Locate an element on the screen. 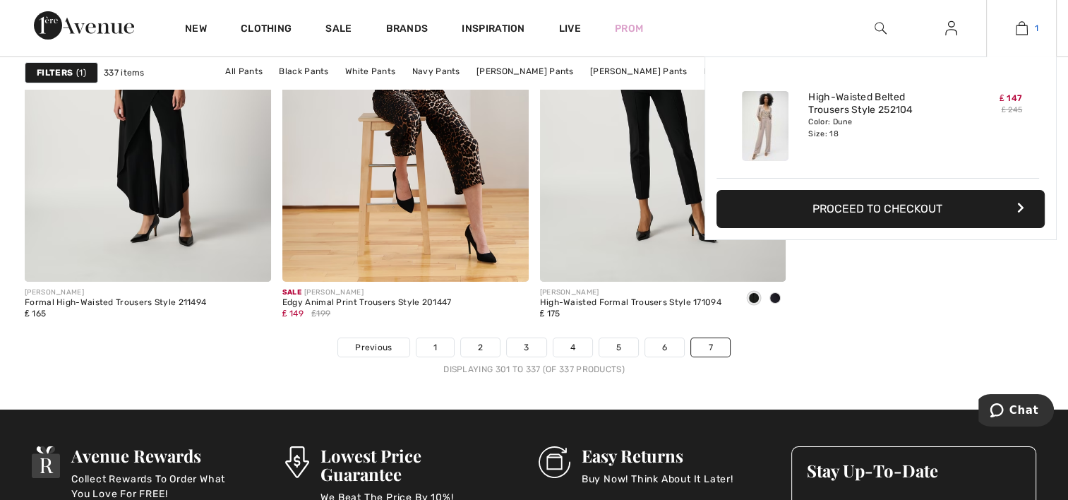 This screenshot has width=1068, height=500. span: Inspiration is located at coordinates (493, 30).